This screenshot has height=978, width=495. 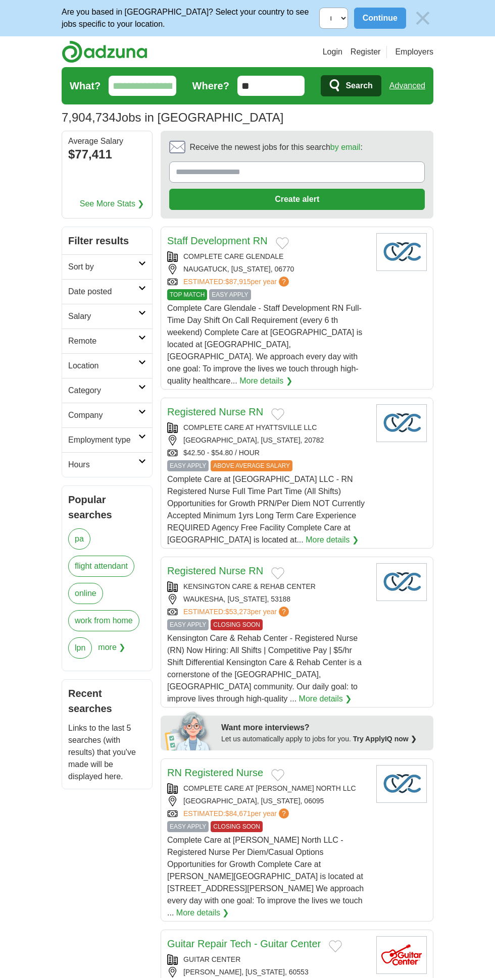 I want to click on h2: Remote, so click(x=103, y=341).